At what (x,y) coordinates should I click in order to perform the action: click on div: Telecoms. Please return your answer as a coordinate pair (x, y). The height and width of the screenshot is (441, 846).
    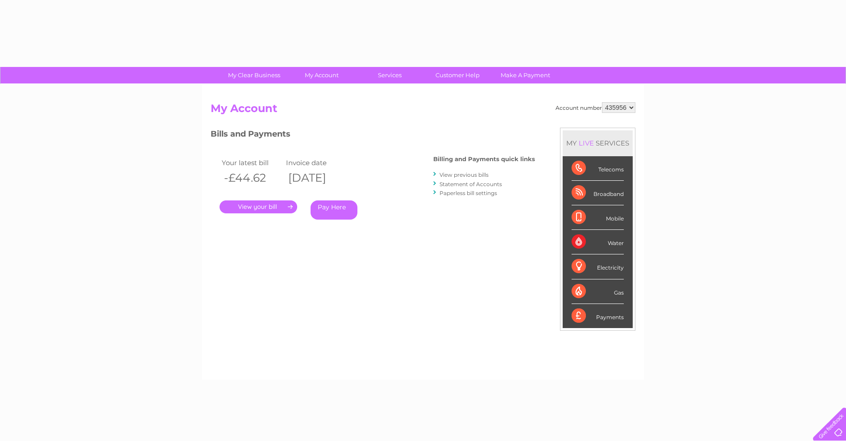
    Looking at the image, I should click on (597, 168).